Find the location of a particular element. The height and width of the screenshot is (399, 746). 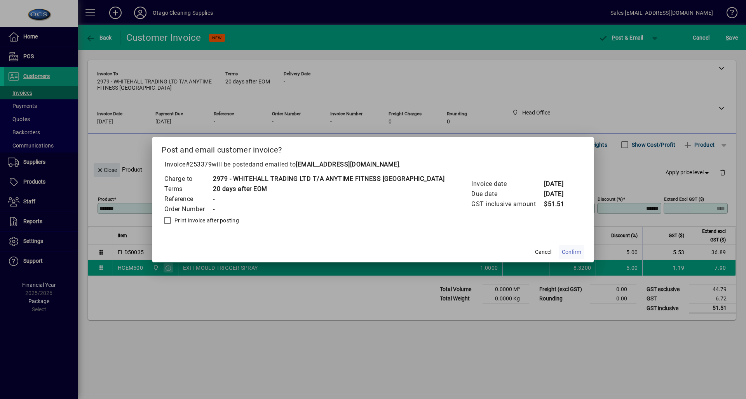

td: Due date is located at coordinates (507, 194).